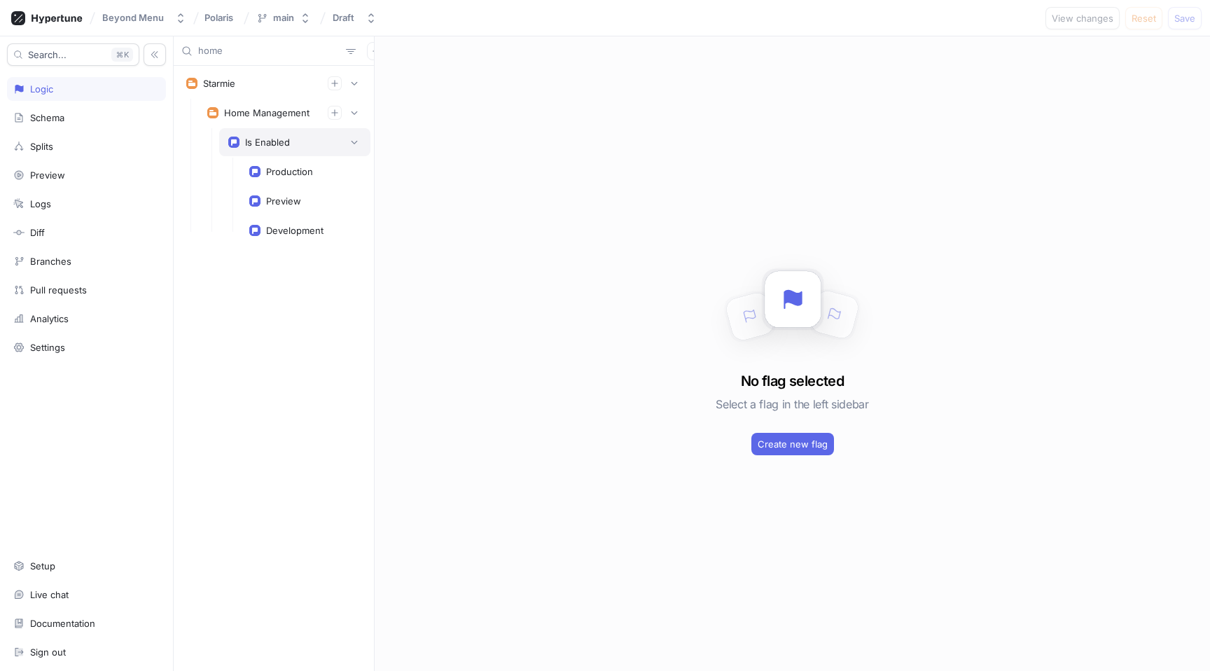 The image size is (1210, 671). What do you see at coordinates (47, 118) in the screenshot?
I see `div: Schema` at bounding box center [47, 118].